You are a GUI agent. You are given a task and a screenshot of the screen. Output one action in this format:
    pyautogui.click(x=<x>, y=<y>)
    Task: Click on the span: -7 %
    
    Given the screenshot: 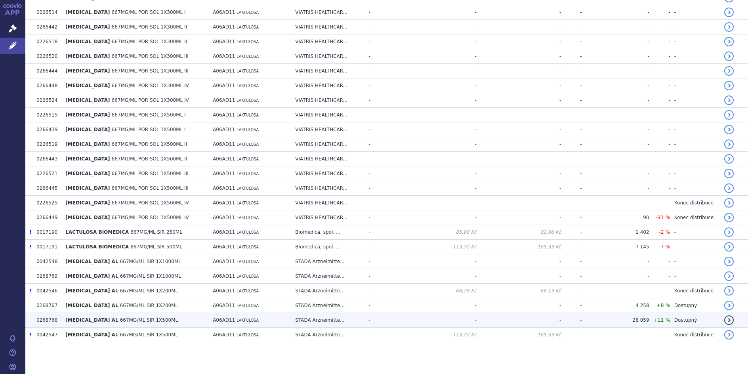 What is the action you would take?
    pyautogui.click(x=664, y=246)
    